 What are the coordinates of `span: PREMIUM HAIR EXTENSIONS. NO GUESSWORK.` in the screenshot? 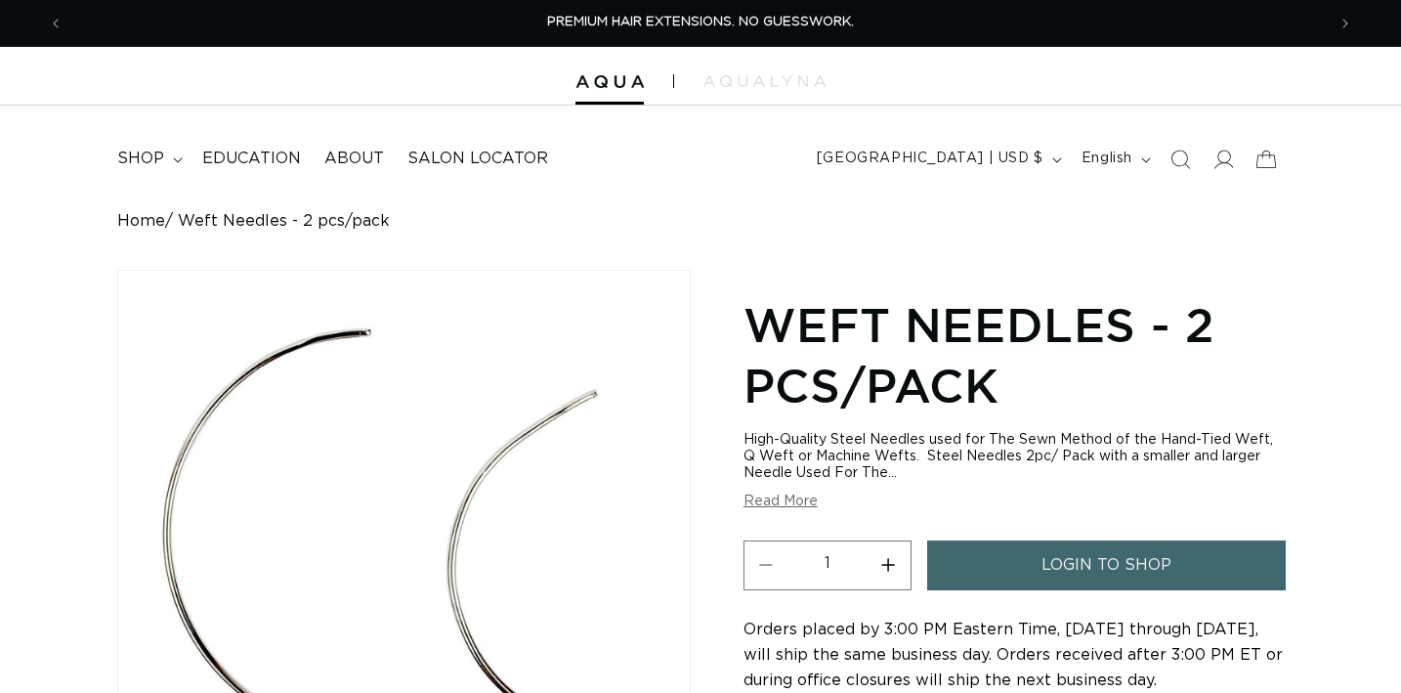 It's located at (700, 21).